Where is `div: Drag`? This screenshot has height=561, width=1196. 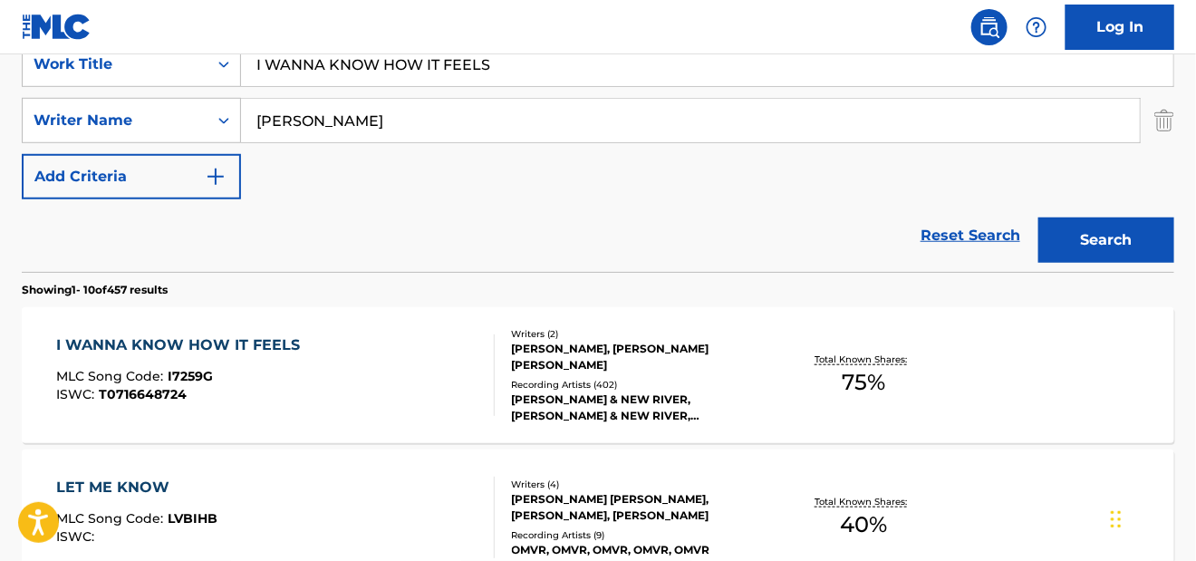
div: Drag is located at coordinates (1116, 519).